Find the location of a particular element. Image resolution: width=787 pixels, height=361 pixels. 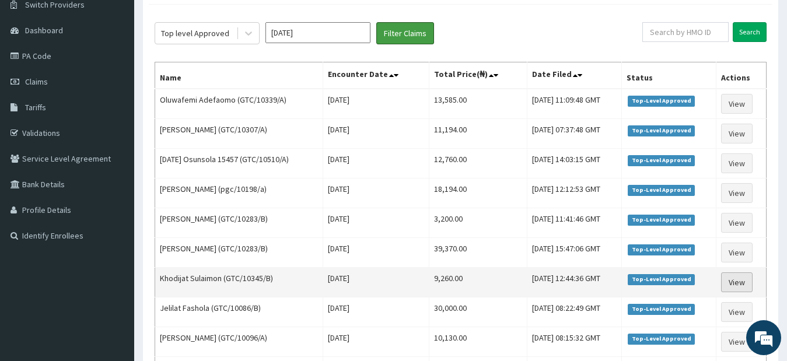

div: Minimize live chat window is located at coordinates (205, 20).